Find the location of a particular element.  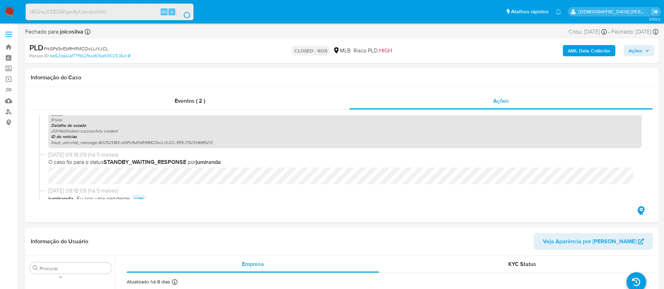

h1: Informação do Usuário is located at coordinates (59, 242).